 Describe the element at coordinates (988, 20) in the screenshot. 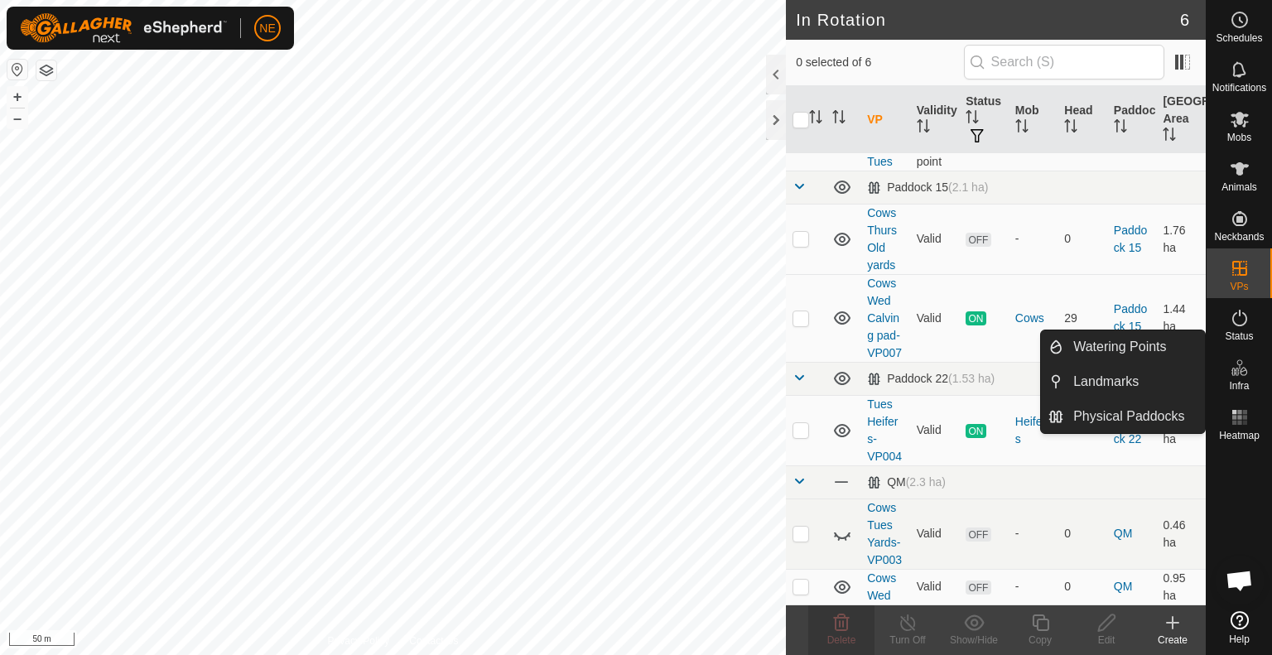

I see `h2: In Rotation` at that location.